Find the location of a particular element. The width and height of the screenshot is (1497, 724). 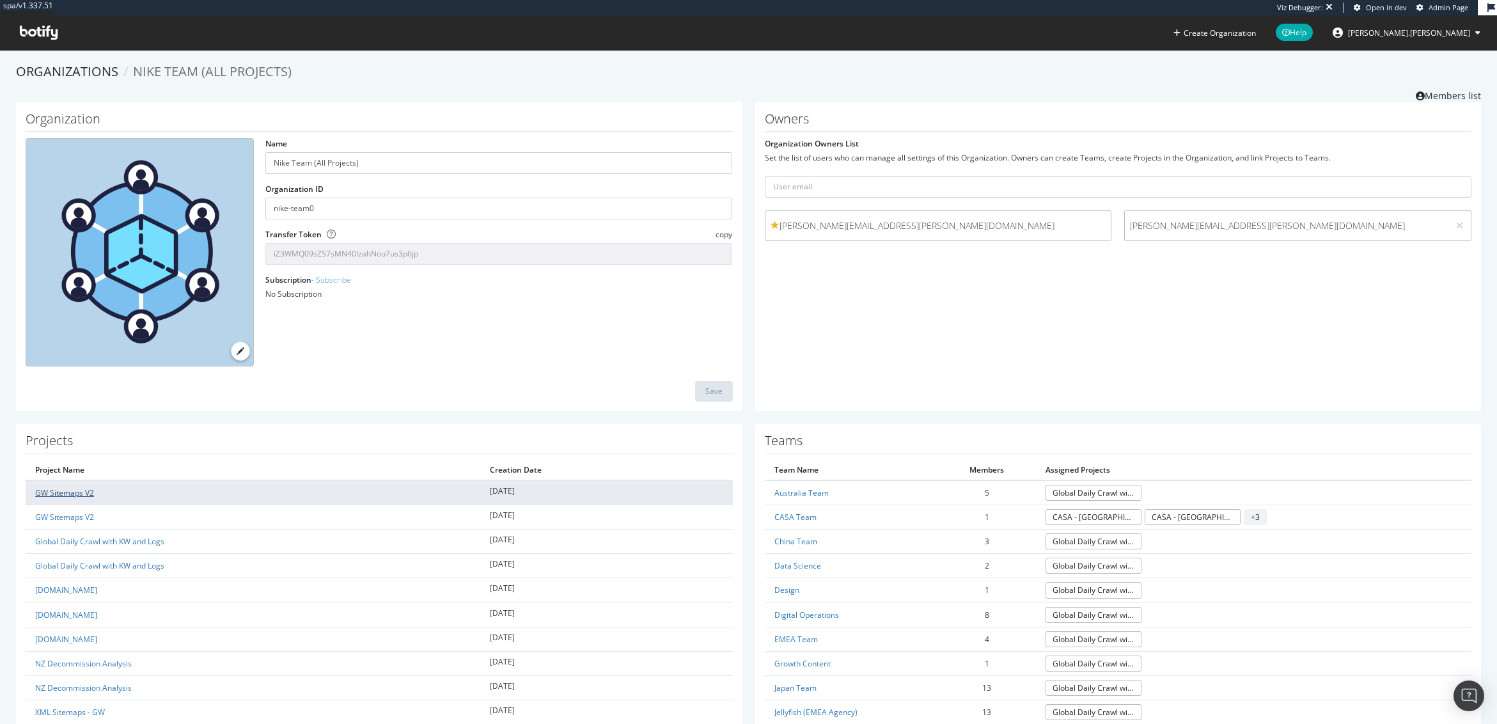

span: Nike Team (All Projects) is located at coordinates (212, 71).